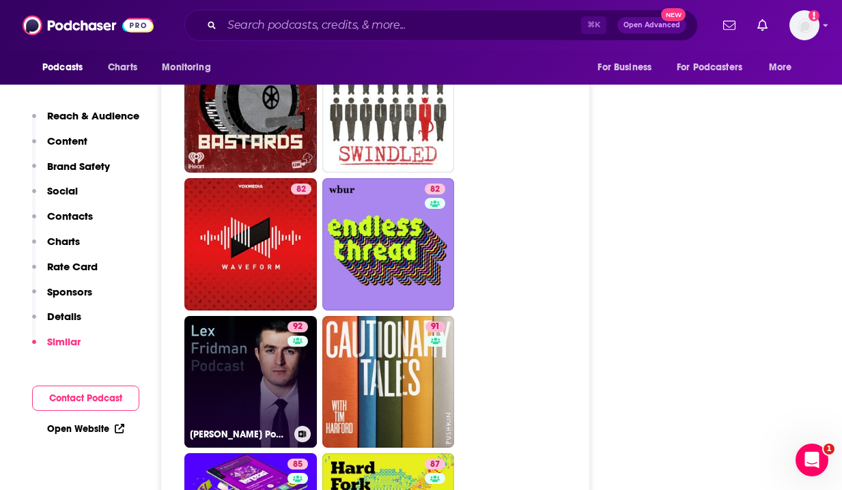 The width and height of the screenshot is (842, 490). What do you see at coordinates (624, 68) in the screenshot?
I see `span: For Business` at bounding box center [624, 68].